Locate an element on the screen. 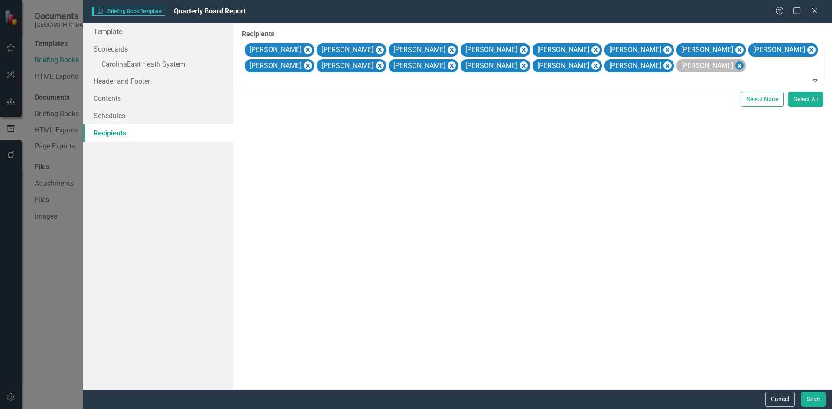 This screenshot has height=409, width=832. div: Remove Heather Couch is located at coordinates (308, 50).